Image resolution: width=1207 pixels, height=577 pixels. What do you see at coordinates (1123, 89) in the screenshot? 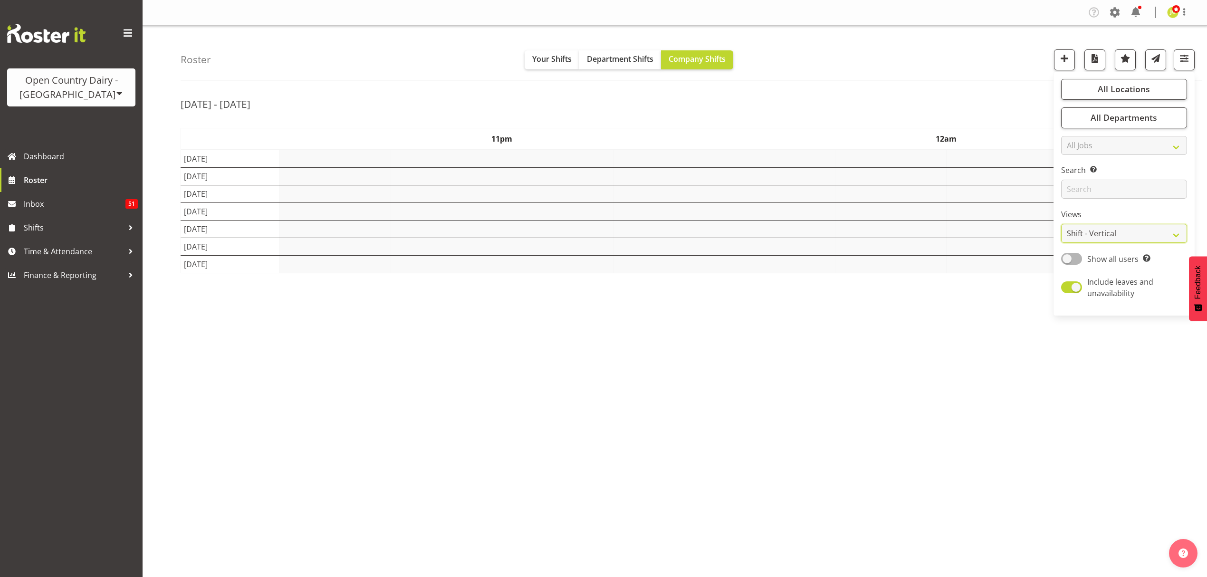
I see `button: All Locations` at bounding box center [1123, 89].